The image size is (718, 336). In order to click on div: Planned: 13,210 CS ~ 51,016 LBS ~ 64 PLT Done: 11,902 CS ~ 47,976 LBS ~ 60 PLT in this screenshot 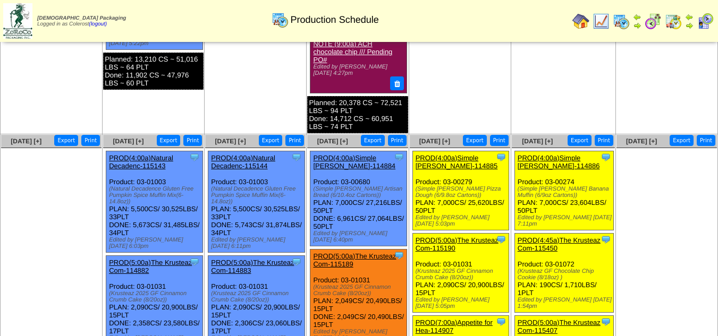, I will do `click(153, 71)`.